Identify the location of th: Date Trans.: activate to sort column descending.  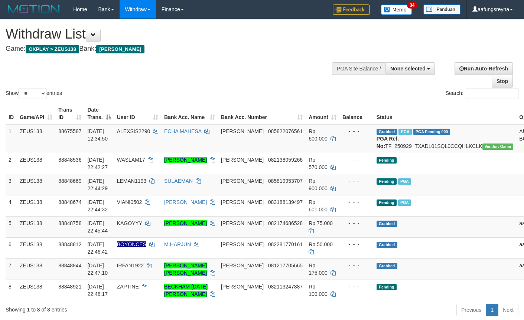
(99, 114).